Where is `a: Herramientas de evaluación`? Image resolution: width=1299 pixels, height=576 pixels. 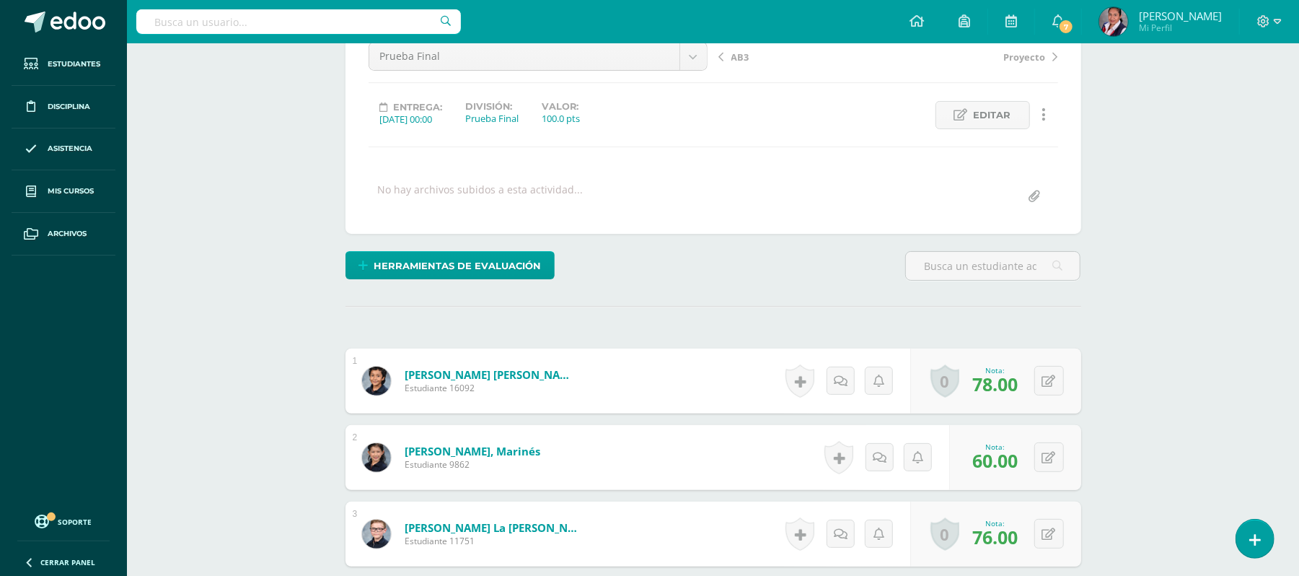 a: Herramientas de evaluación is located at coordinates (450, 265).